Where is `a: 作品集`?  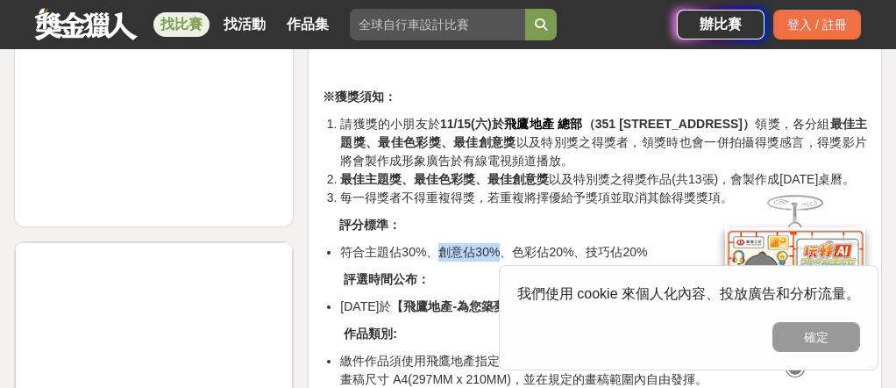
a: 作品集 is located at coordinates (308, 25).